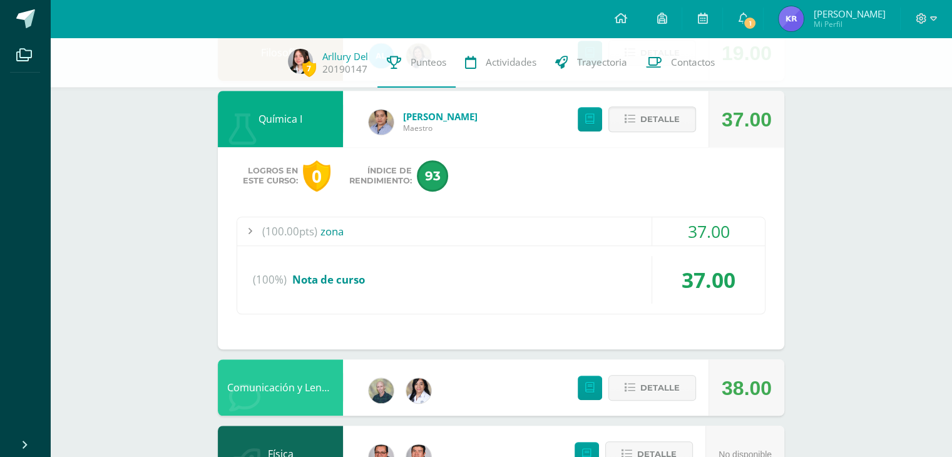  What do you see at coordinates (381, 390) in the screenshot?
I see `img: 83f23ec6884ac7d04a70a46ce6654aab.png` at bounding box center [381, 390].